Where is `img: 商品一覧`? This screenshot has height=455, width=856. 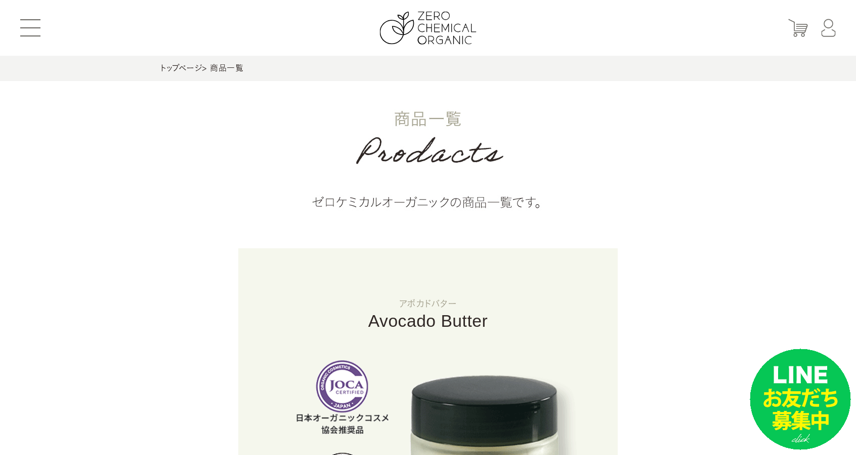
img: 商品一覧 is located at coordinates (428, 165).